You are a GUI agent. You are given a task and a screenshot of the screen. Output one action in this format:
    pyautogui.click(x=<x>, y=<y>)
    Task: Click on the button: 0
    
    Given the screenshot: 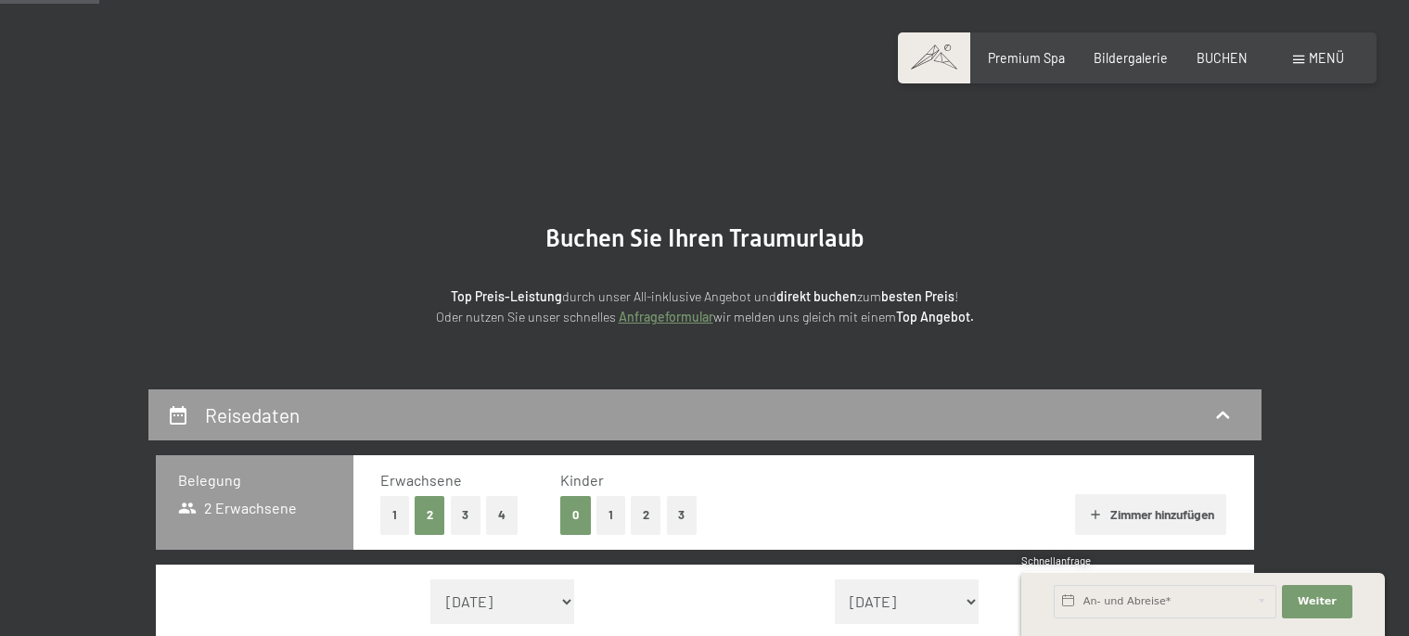 What is the action you would take?
    pyautogui.click(x=575, y=515)
    